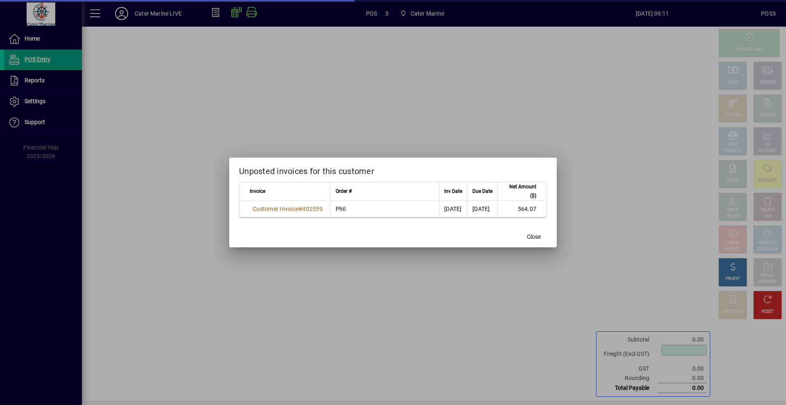  I want to click on span: Phil, so click(341, 209).